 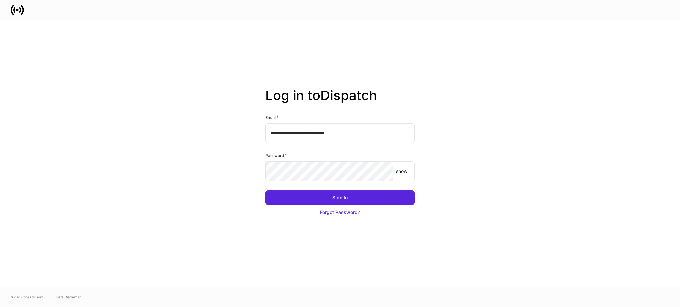 I want to click on p: show, so click(x=402, y=172).